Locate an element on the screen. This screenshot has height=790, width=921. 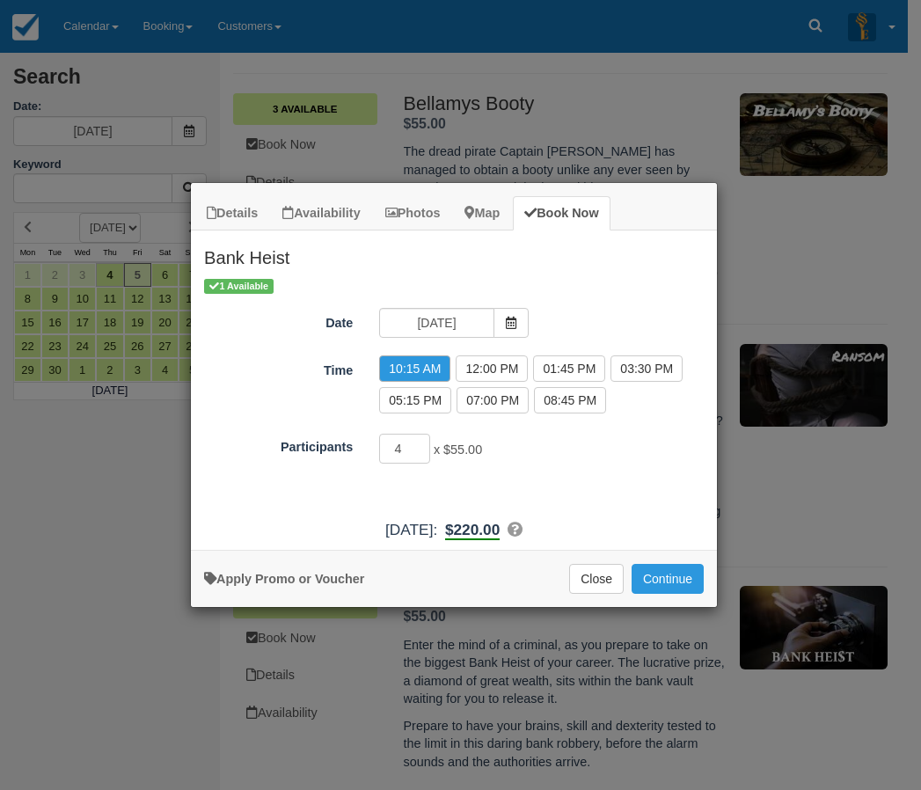
label: Date is located at coordinates (278, 320).